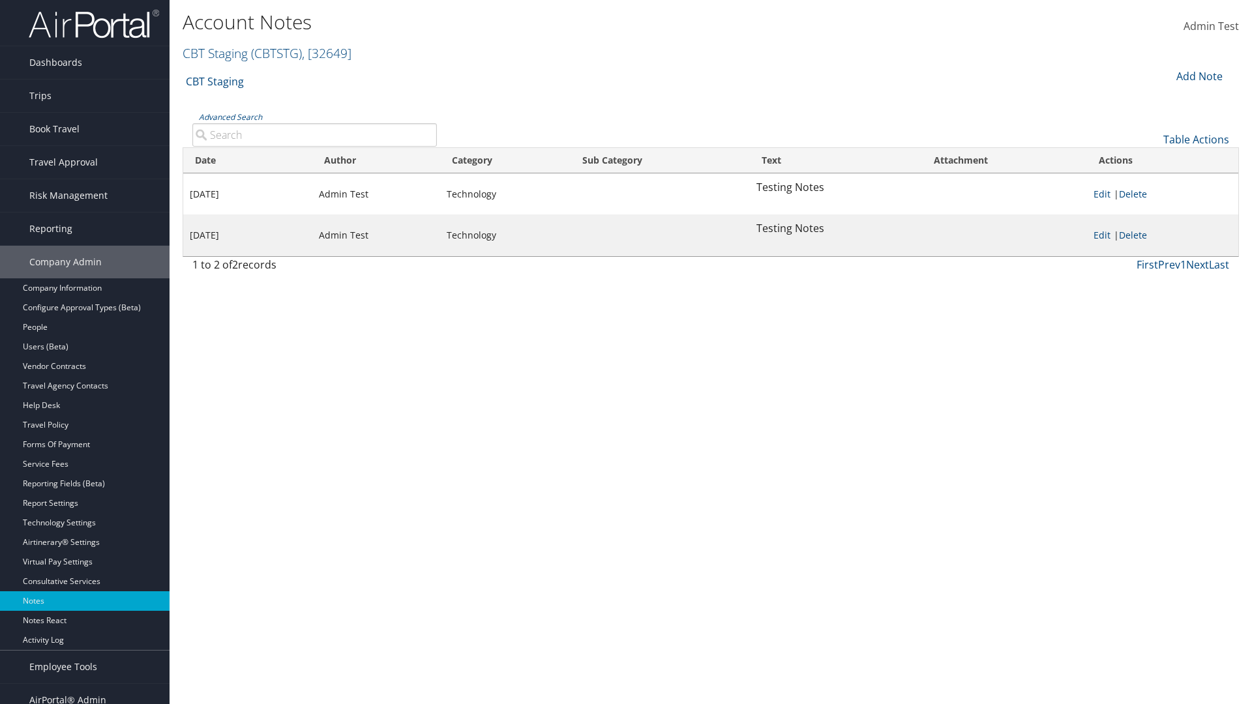 This screenshot has height=704, width=1252. I want to click on a: First, so click(1147, 265).